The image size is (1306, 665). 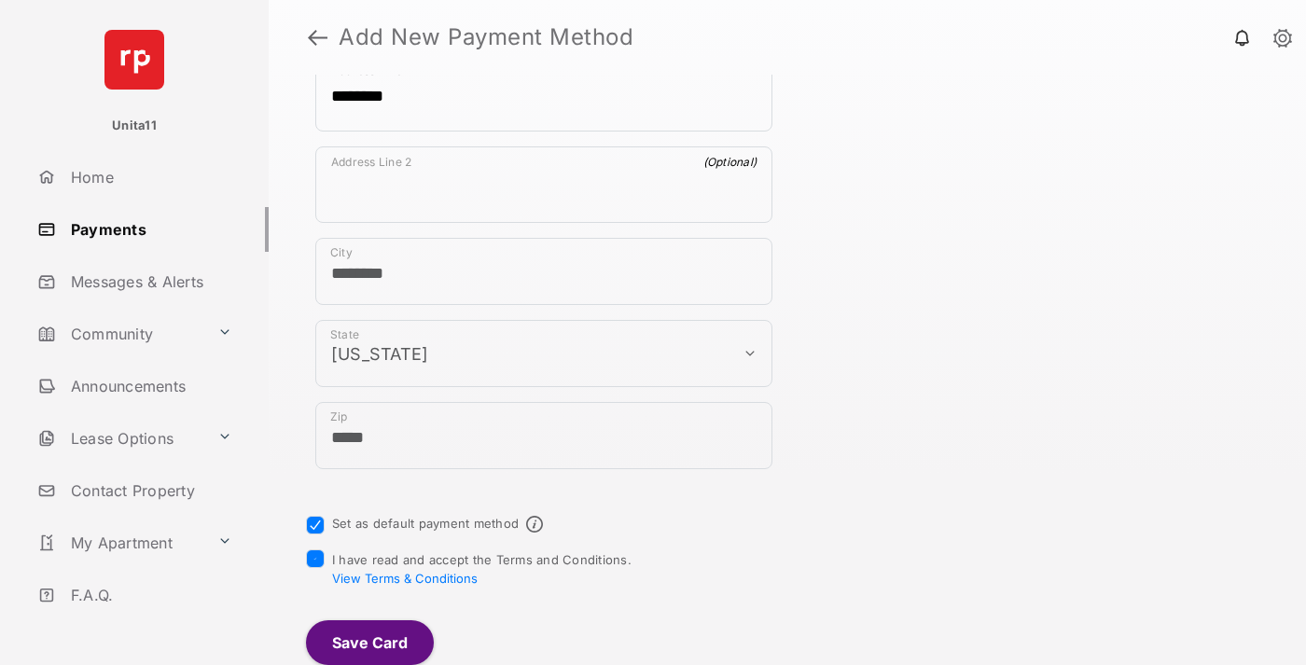 I want to click on p: Unita11, so click(x=134, y=126).